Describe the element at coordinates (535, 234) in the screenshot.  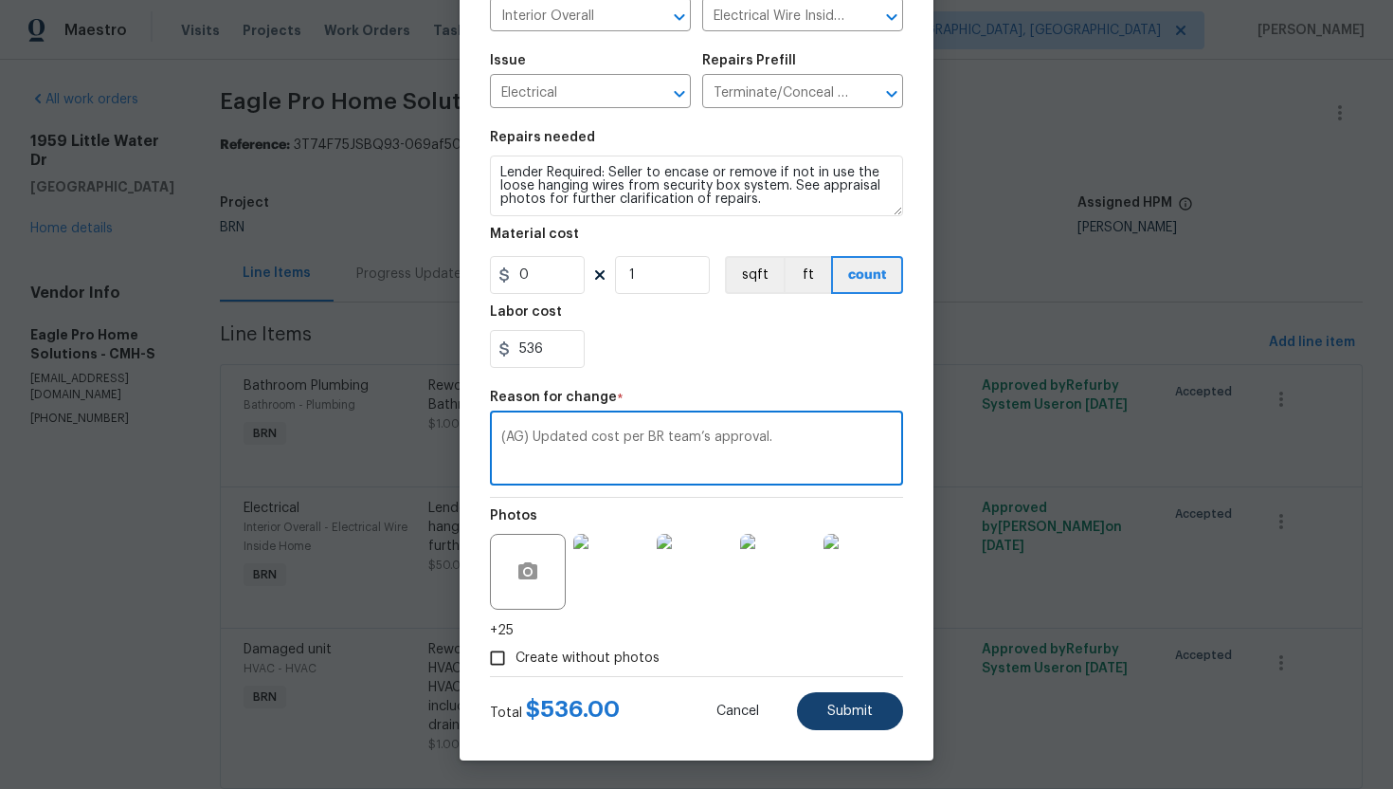
I see `h5: Material cost` at that location.